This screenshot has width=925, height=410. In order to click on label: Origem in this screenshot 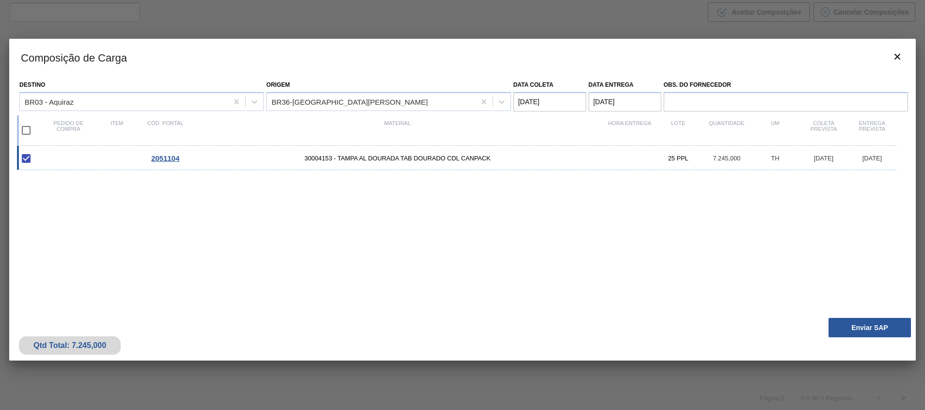, I will do `click(278, 85)`.